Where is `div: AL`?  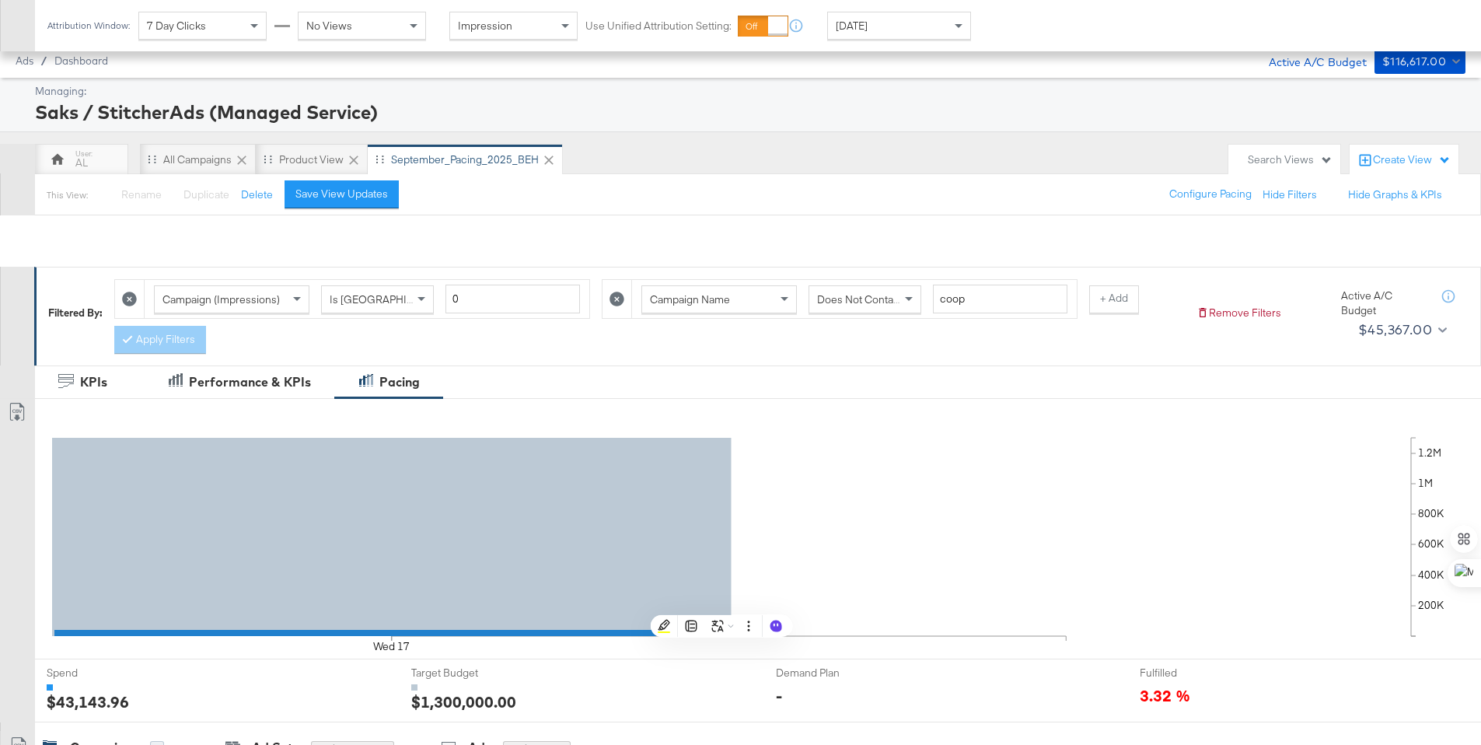 div: AL is located at coordinates (82, 162).